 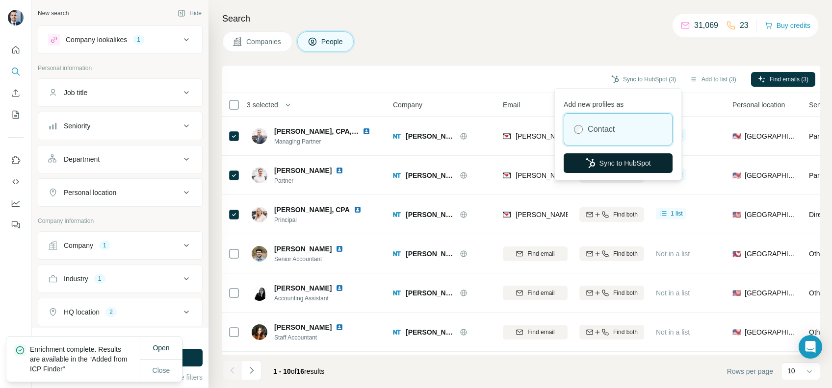 What do you see at coordinates (644, 79) in the screenshot?
I see `button: Sync to HubSpot (3)` at bounding box center [644, 79].